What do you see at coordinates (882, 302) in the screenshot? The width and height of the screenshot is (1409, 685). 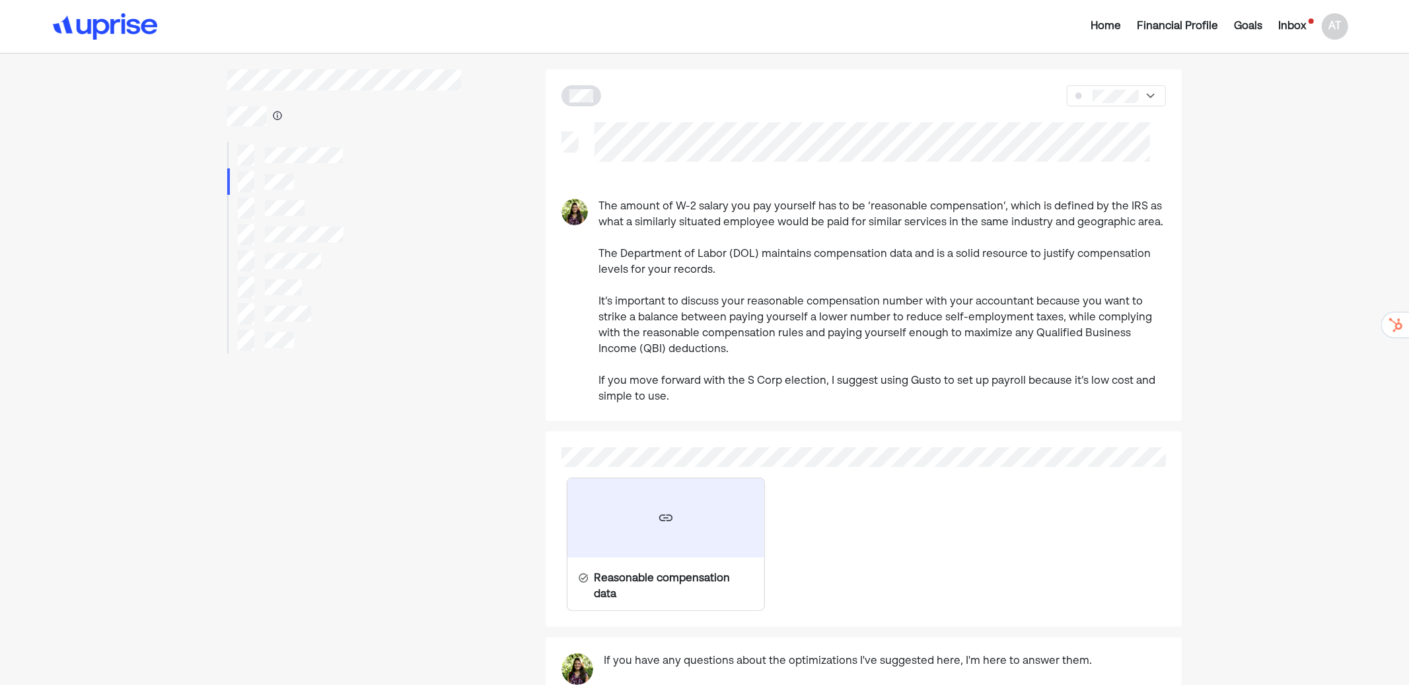 I see `div: The amount of W-2 salary you pay yourself has to be ‘reasonable compensation’, which is defined b...` at bounding box center [882, 302].